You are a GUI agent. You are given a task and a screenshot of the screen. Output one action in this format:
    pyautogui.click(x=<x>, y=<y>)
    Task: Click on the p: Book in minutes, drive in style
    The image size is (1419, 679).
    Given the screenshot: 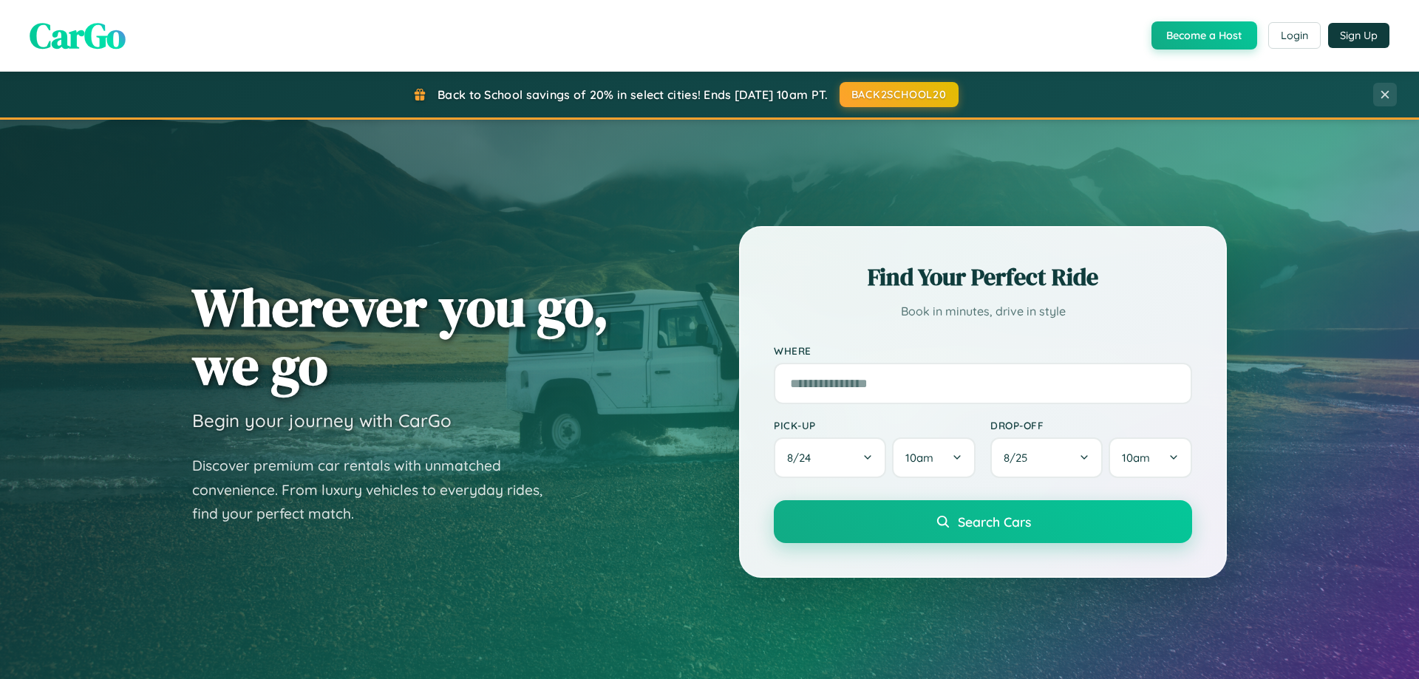 What is the action you would take?
    pyautogui.click(x=983, y=311)
    